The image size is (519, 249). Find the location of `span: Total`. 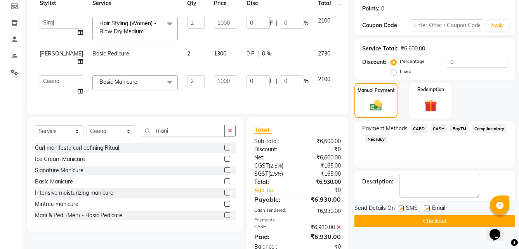

span: Total is located at coordinates (263, 130).